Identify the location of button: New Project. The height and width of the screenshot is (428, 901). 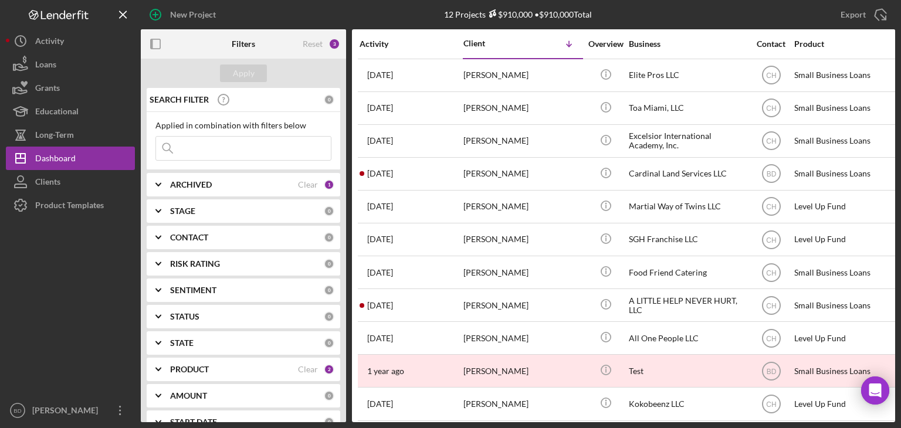
(184, 15).